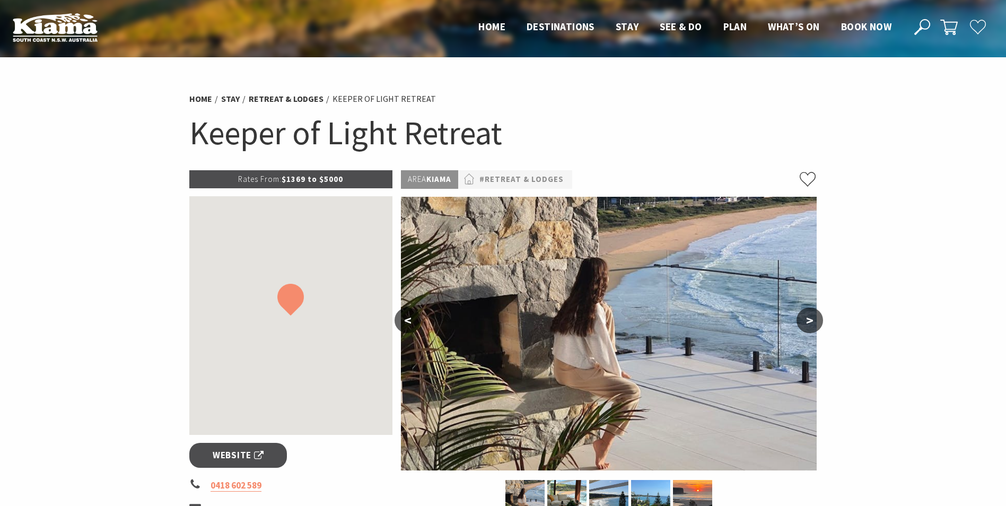 This screenshot has width=1006, height=506. What do you see at coordinates (238, 455) in the screenshot?
I see `span: Website` at bounding box center [238, 455].